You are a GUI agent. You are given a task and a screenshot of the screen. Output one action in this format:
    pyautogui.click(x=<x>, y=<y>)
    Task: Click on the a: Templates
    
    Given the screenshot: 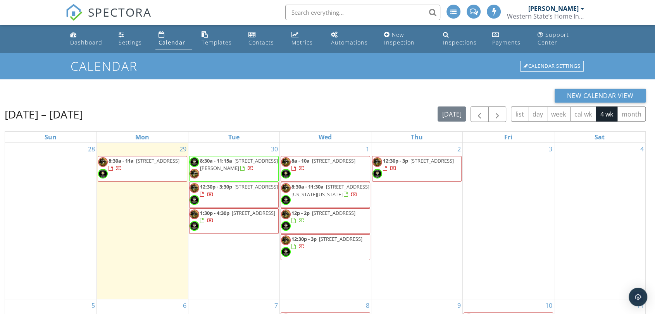 What is the action you would take?
    pyautogui.click(x=219, y=39)
    